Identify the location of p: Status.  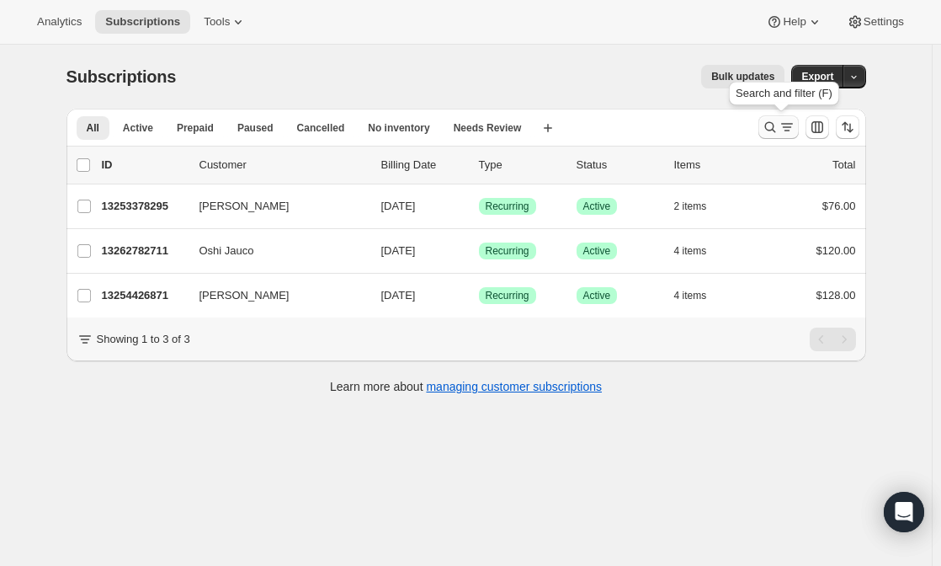
(619, 165).